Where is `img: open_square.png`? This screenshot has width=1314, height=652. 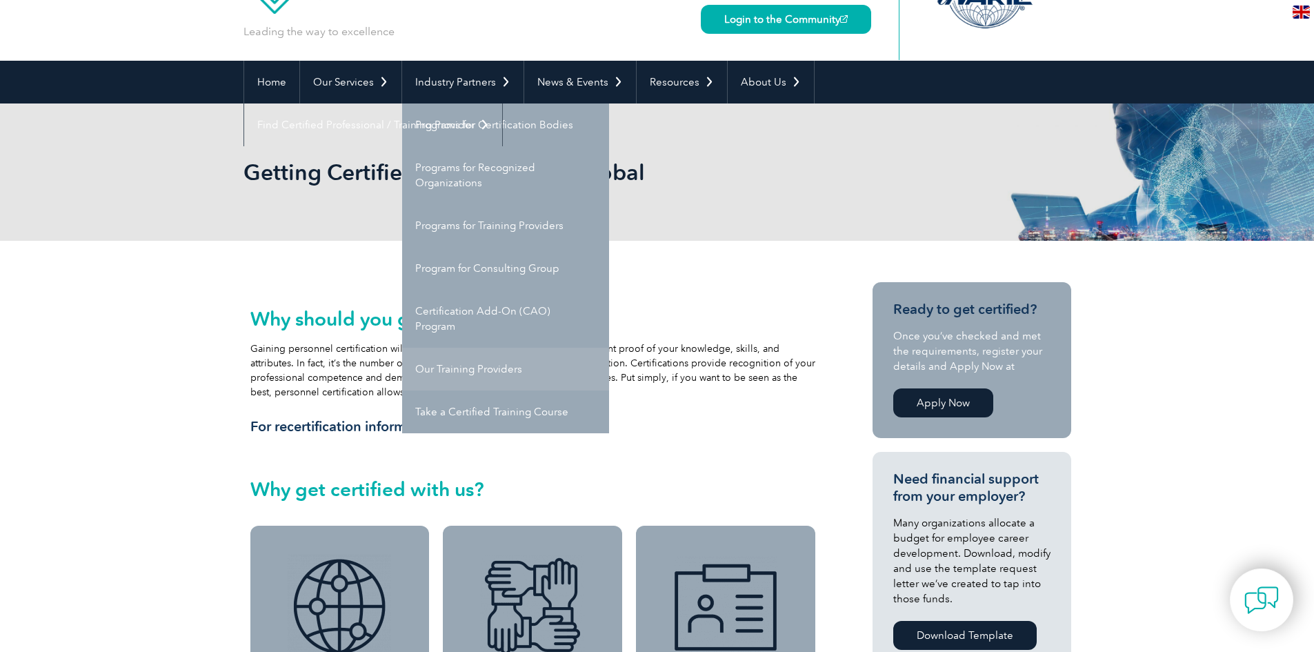
img: open_square.png is located at coordinates (843, 19).